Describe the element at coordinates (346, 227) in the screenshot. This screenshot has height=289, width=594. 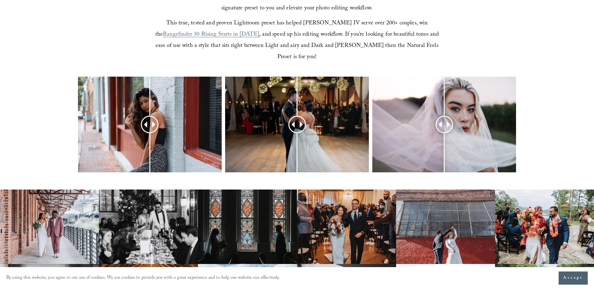
I see `img: Rustic Raleigh wedding venue couple down the aisle` at that location.